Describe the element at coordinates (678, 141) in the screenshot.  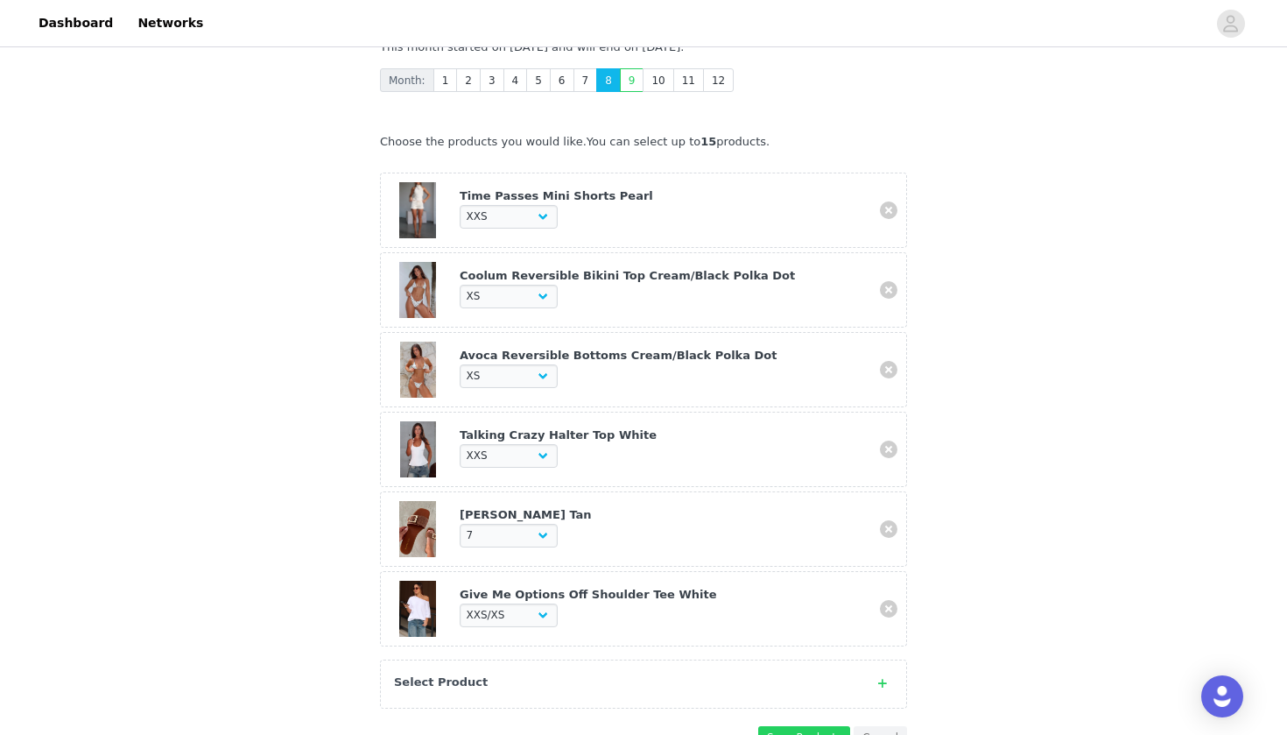
I see `span: You can select up to products.` at that location.